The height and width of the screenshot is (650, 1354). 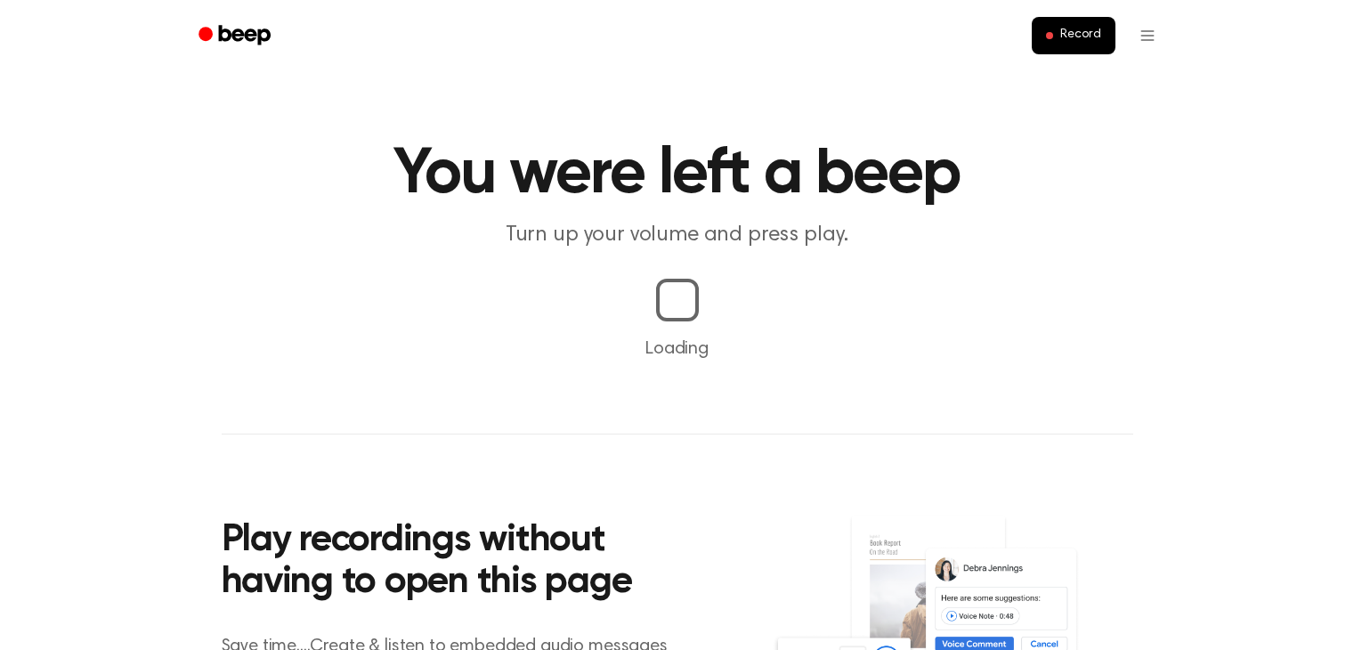 What do you see at coordinates (1148, 36) in the screenshot?
I see `button: Open menu` at bounding box center [1148, 36].